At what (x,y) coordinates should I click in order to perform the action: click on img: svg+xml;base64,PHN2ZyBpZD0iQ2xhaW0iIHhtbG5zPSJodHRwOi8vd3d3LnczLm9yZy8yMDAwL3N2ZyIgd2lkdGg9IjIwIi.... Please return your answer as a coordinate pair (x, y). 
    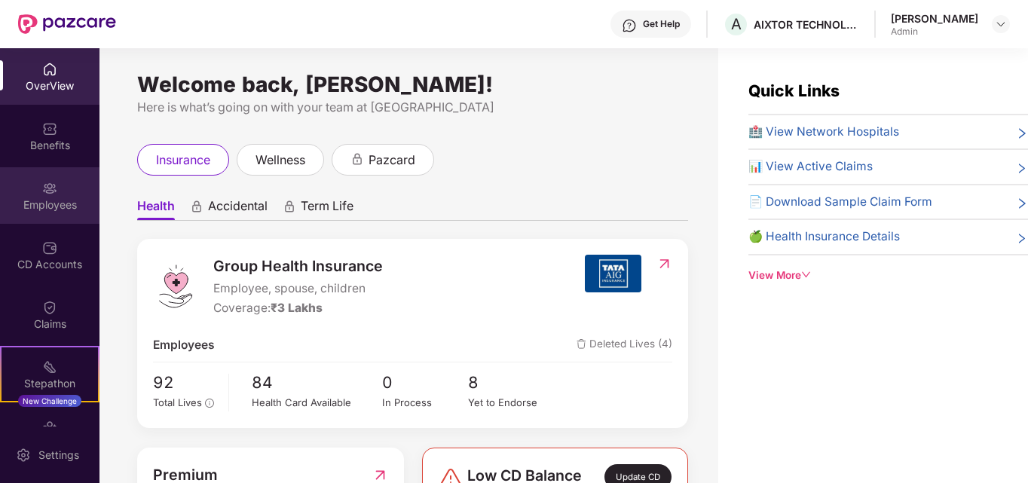
    Looking at the image, I should click on (50, 308).